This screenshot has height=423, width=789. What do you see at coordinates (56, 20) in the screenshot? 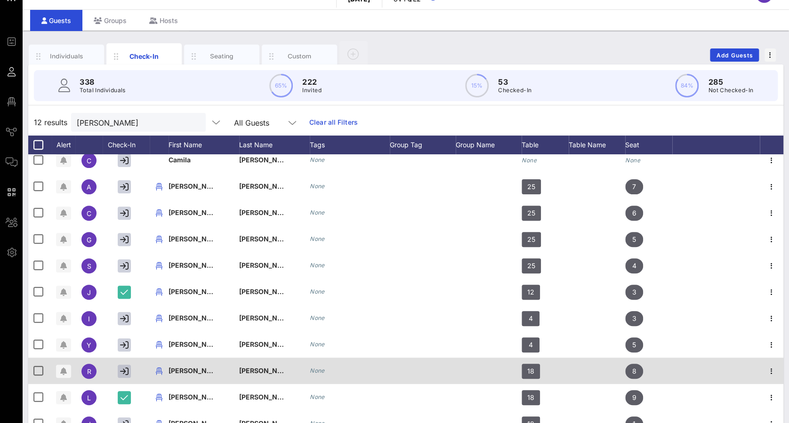
I see `div: Guests` at bounding box center [56, 20].